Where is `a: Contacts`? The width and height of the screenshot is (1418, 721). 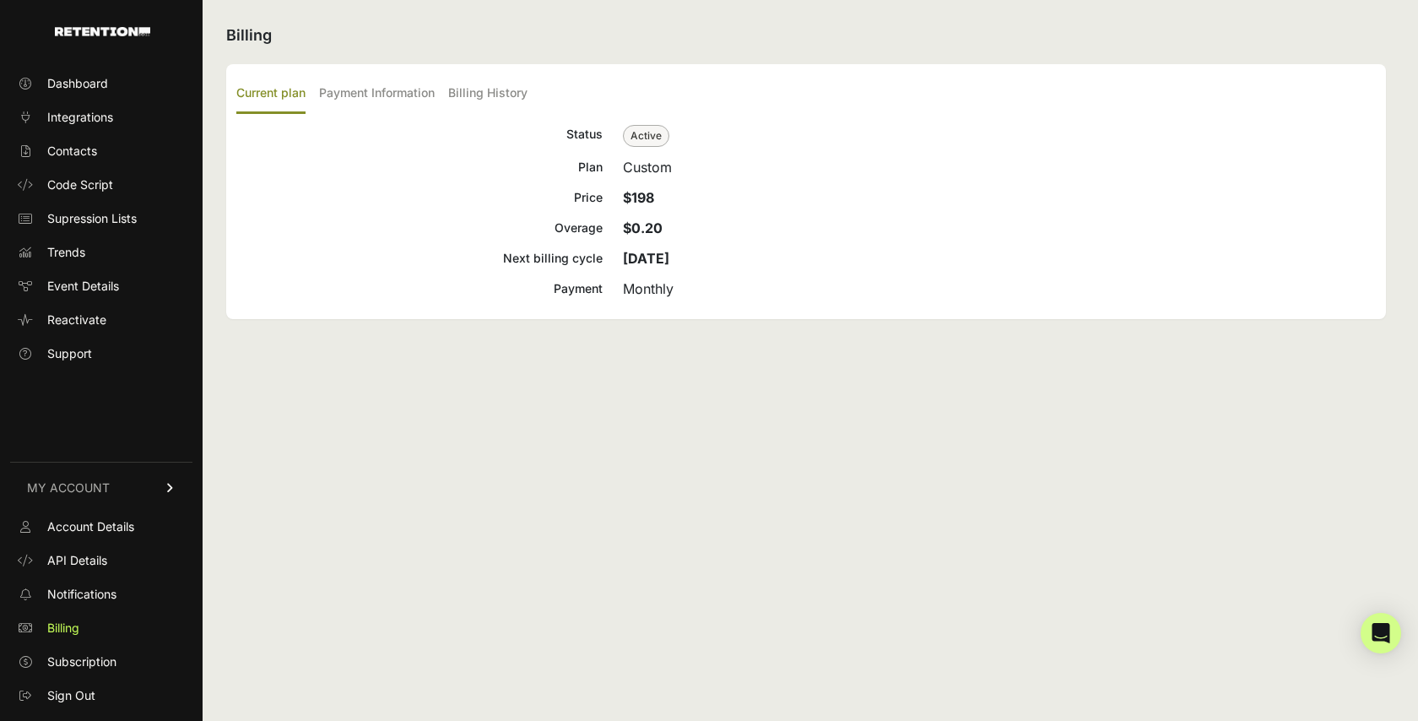
a: Contacts is located at coordinates (101, 151).